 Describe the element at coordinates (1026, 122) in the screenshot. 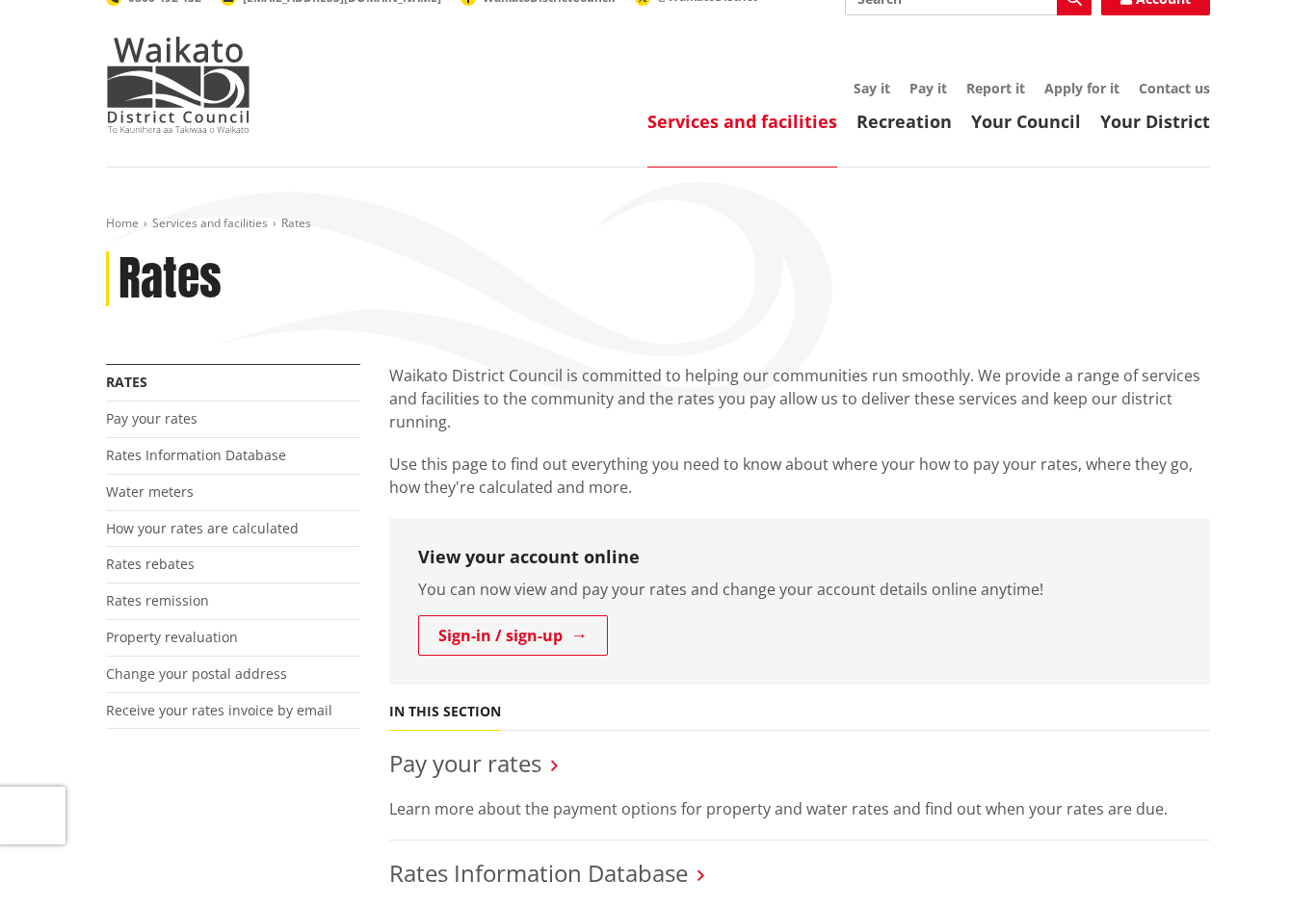

I see `a: Your Council` at that location.